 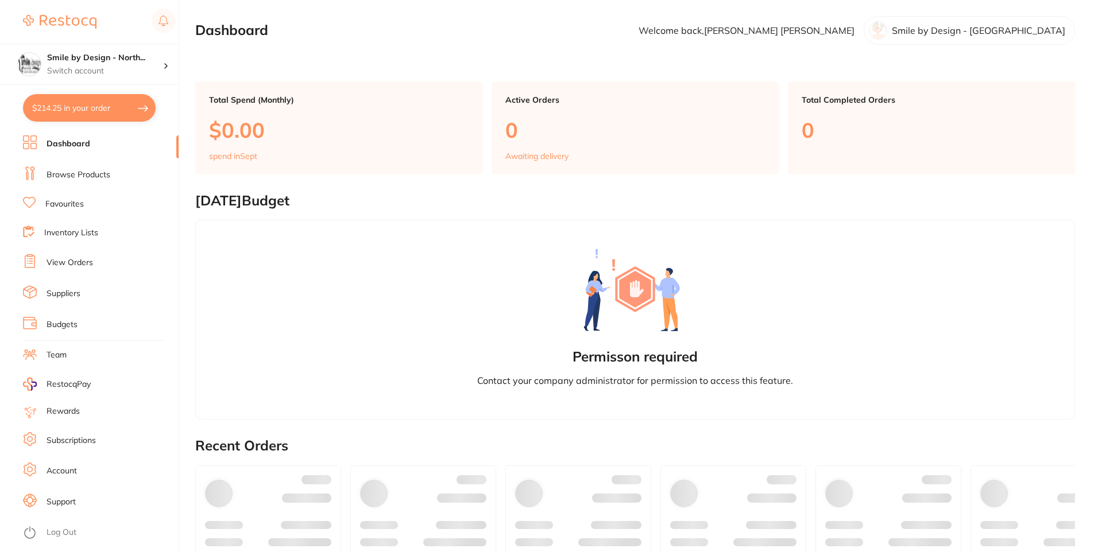 What do you see at coordinates (931, 100) in the screenshot?
I see `p: Total Completed Orders` at bounding box center [931, 100].